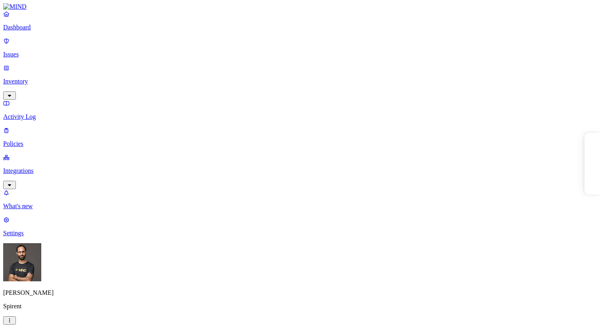 This screenshot has width=600, height=327. What do you see at coordinates (300, 199) in the screenshot?
I see `a: What's new` at bounding box center [300, 199].